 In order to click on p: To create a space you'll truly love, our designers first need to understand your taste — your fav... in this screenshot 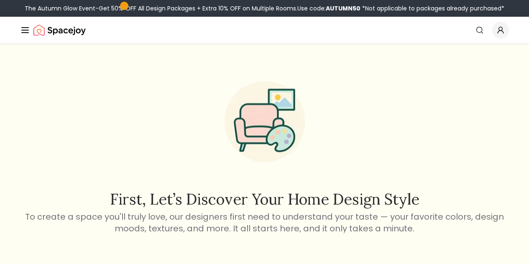, I will do `click(264, 222)`.